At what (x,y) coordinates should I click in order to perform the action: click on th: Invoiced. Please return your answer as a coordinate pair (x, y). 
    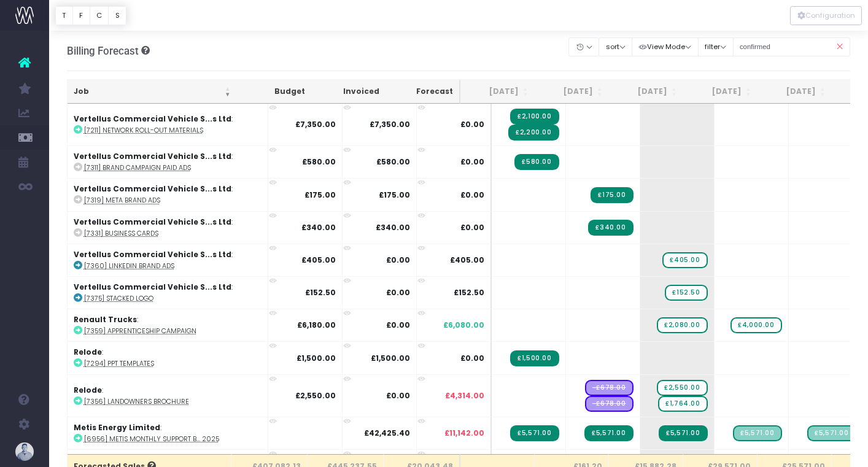
    Looking at the image, I should click on (348, 92).